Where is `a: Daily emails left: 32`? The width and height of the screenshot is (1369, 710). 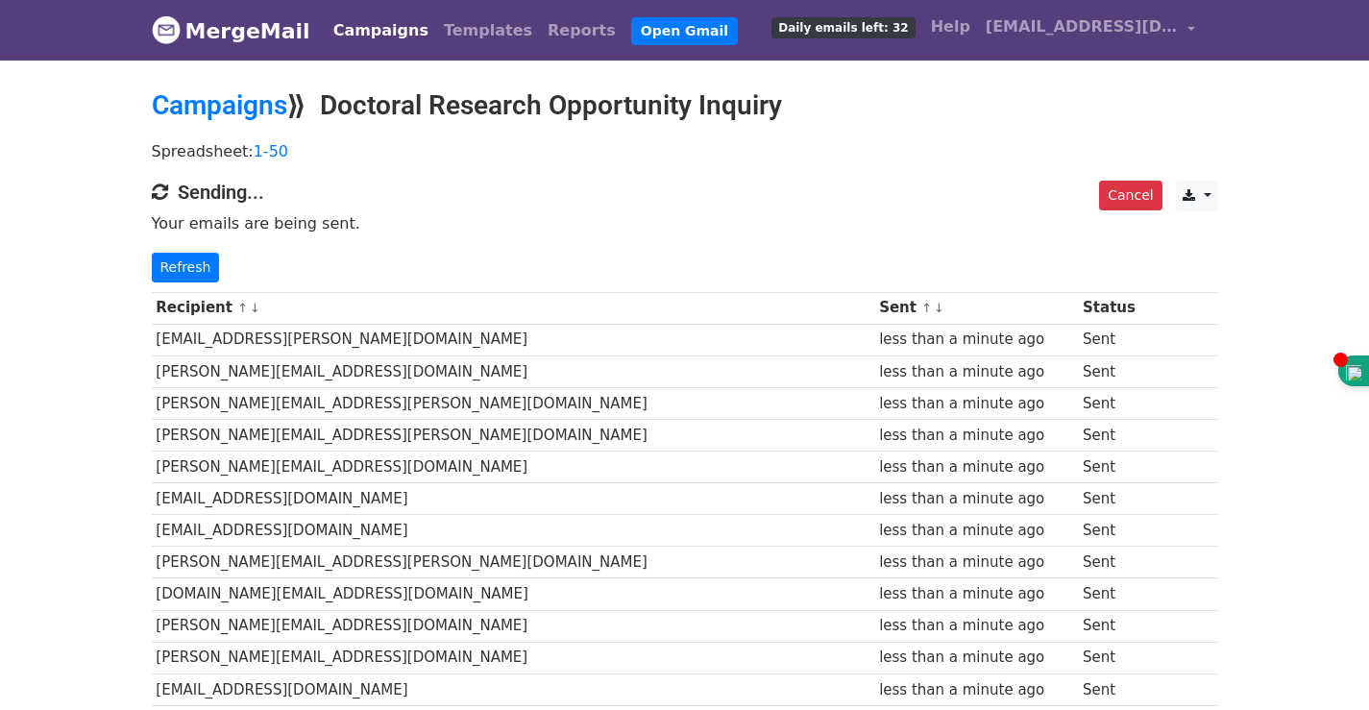
a: Daily emails left: 32 is located at coordinates (843, 27).